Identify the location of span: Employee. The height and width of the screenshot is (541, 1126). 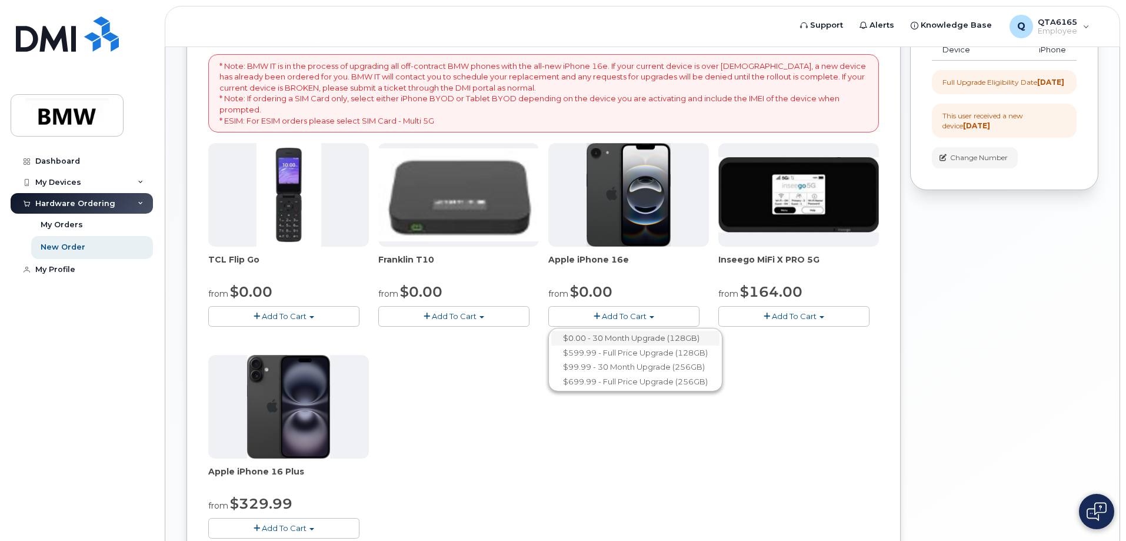
(1057, 31).